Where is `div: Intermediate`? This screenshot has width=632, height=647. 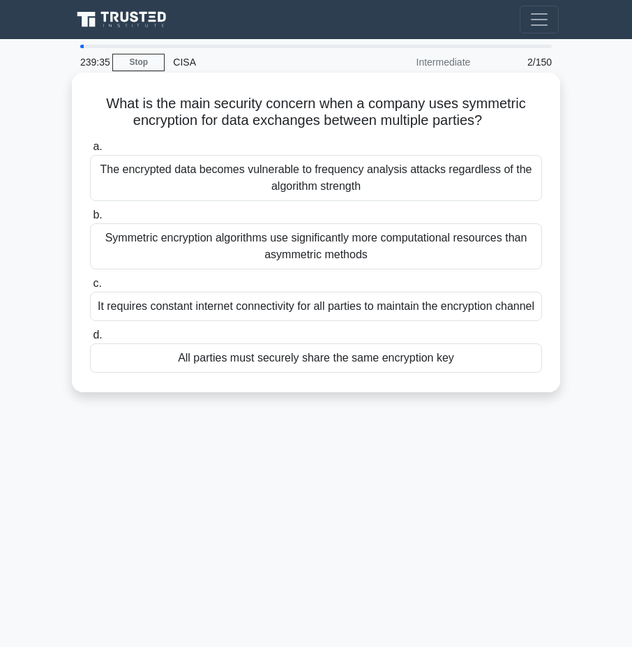
div: Intermediate is located at coordinates (417, 62).